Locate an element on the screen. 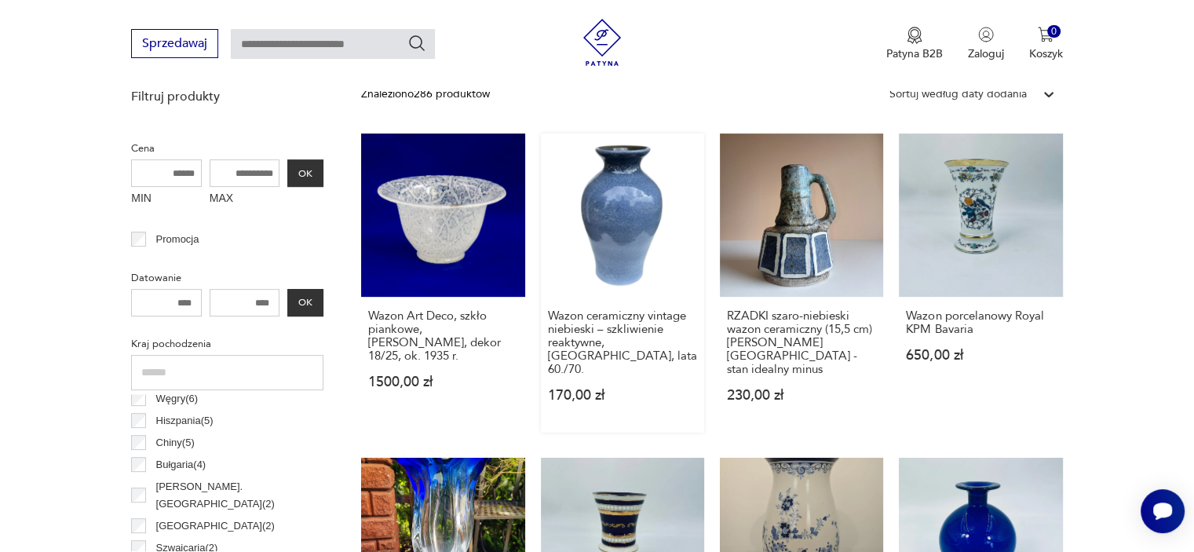 The image size is (1194, 552). p: Hiszpania ( 5 ) is located at coordinates (185, 421).